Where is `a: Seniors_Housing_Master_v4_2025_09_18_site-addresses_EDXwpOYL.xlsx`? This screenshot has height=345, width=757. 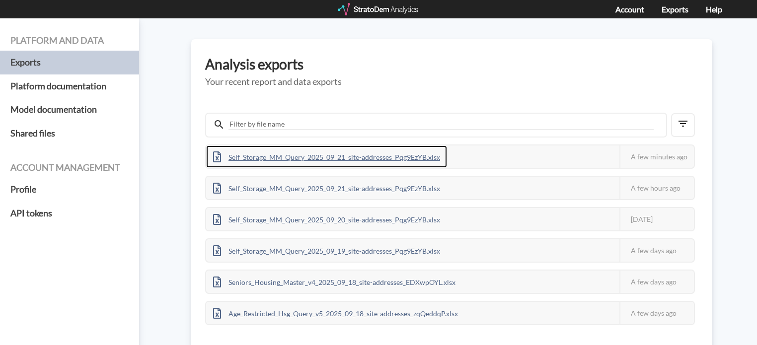
a: Seniors_Housing_Master_v4_2025_09_18_site-addresses_EDXwpOYL.xlsx is located at coordinates (334, 281).